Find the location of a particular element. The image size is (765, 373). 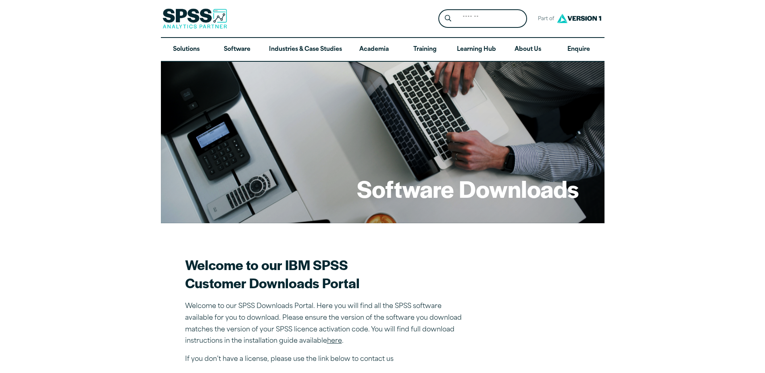

p: Welcome to our SPSS Downloads Portal. Here you will find all the SPSS software available for you ... is located at coordinates (326, 323).